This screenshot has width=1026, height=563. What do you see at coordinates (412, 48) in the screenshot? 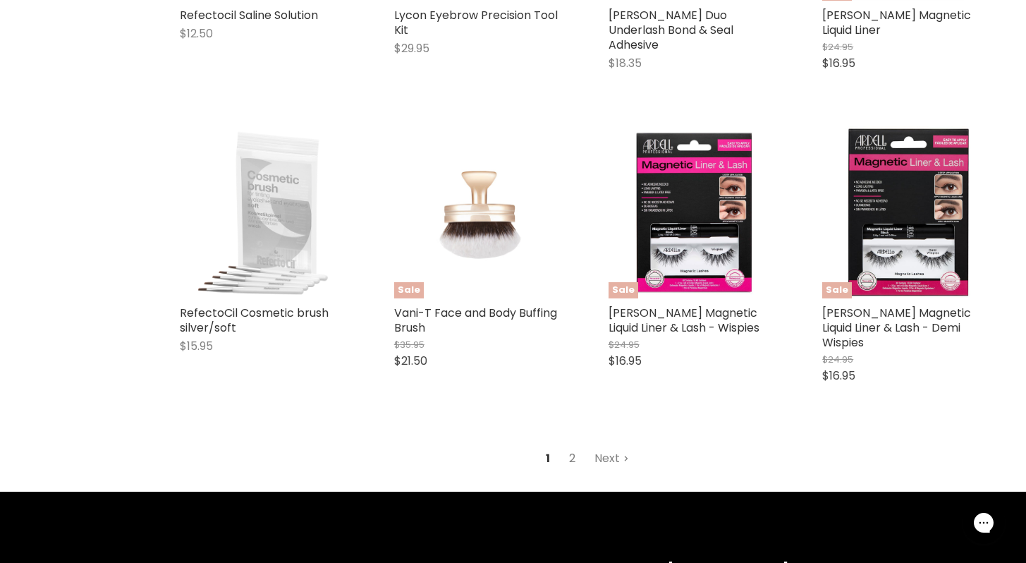
I see `span: $29.95` at bounding box center [412, 48].